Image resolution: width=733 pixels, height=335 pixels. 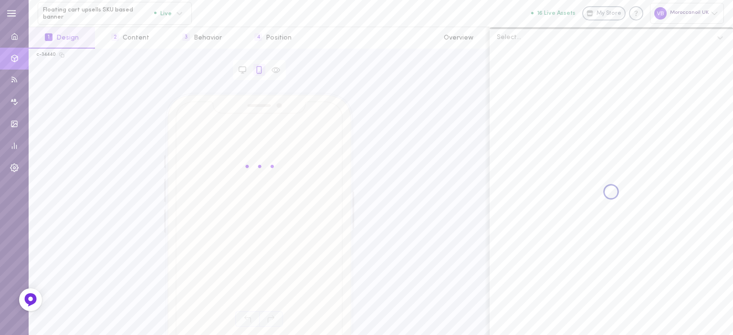 What do you see at coordinates (686, 13) in the screenshot?
I see `div: Moroccanoil UK` at bounding box center [686, 13].